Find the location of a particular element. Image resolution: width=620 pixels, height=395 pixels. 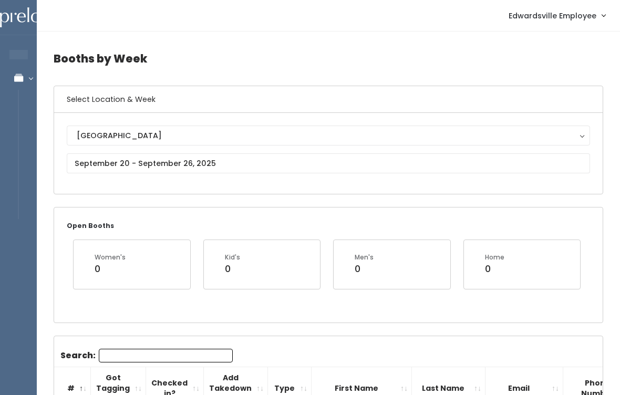

small: Open Booths is located at coordinates (90, 225).